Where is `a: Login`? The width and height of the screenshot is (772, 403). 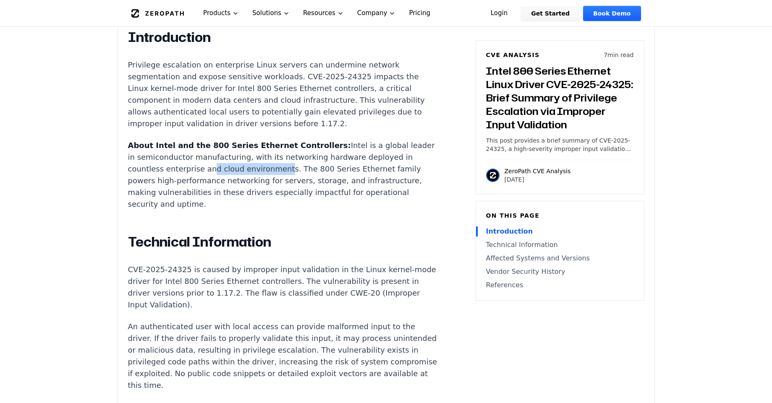 a: Login is located at coordinates (499, 13).